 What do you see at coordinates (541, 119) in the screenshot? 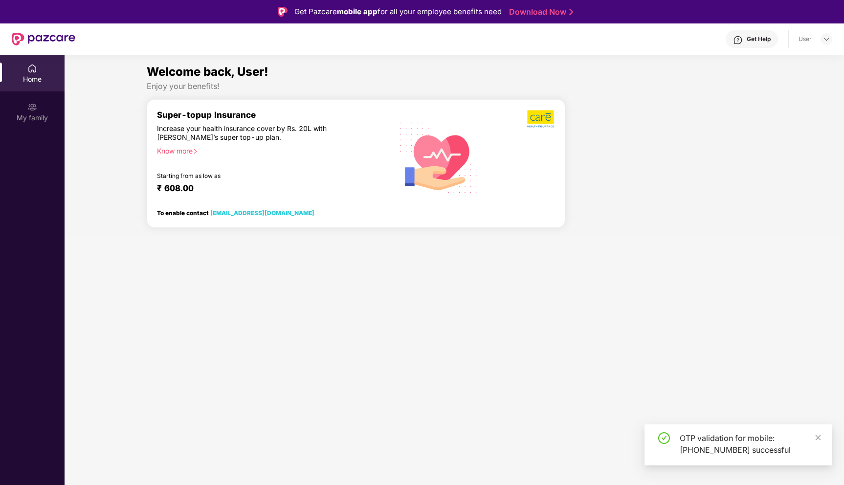
I see `img: b5dec4f62d2307b9de63beb79f102df3.png` at bounding box center [541, 119].